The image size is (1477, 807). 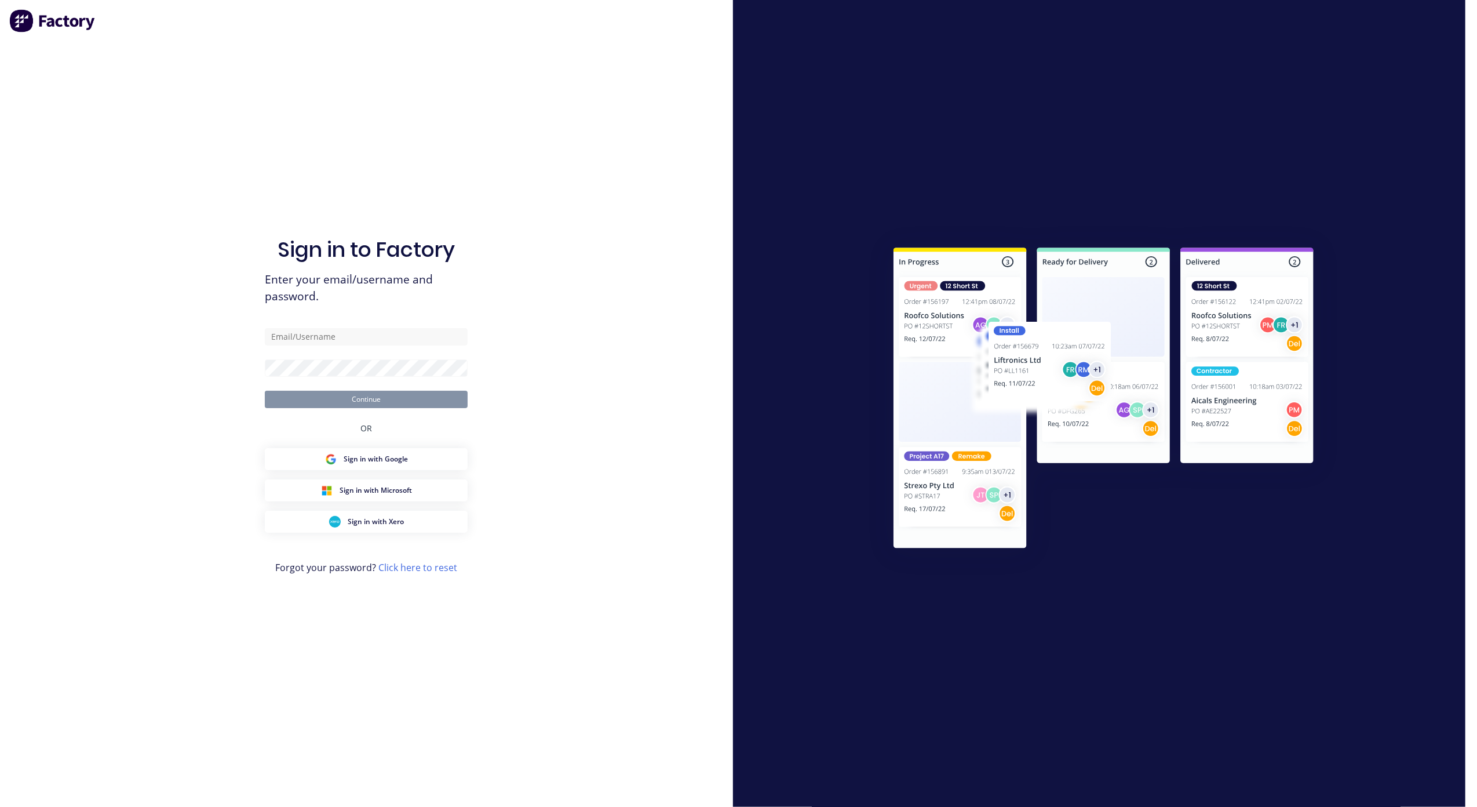 What do you see at coordinates (375, 459) in the screenshot?
I see `span: Sign in with Google` at bounding box center [375, 459].